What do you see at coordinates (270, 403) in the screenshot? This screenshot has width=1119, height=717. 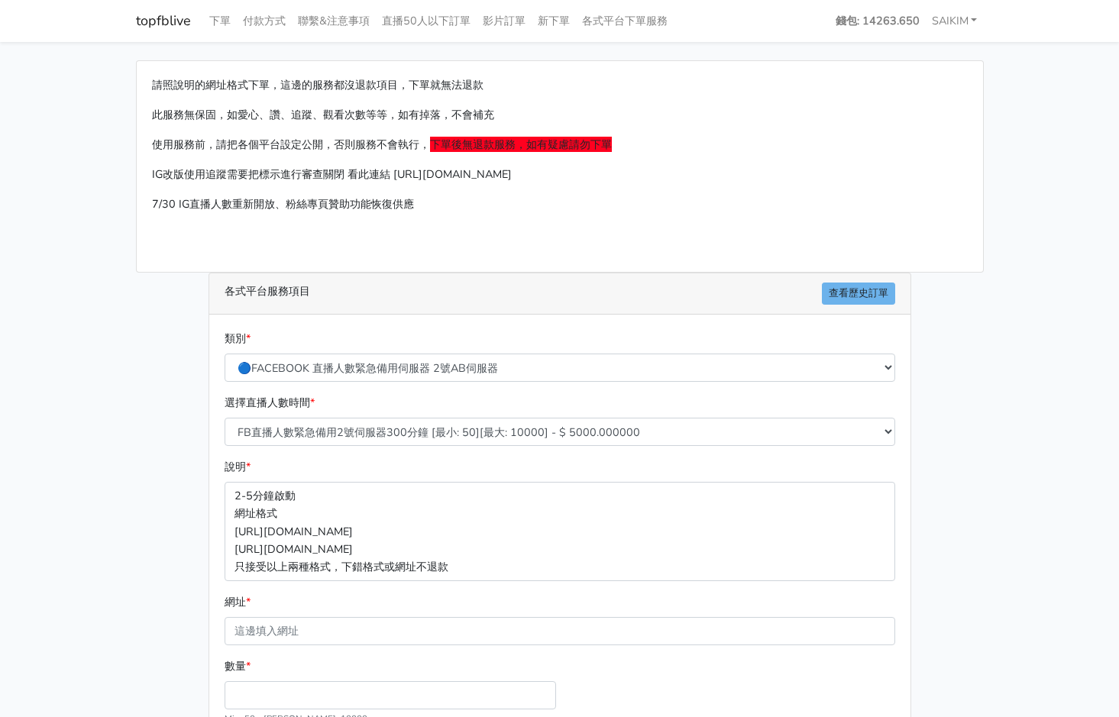 I see `label: 選擇直播人數時間` at bounding box center [270, 403].